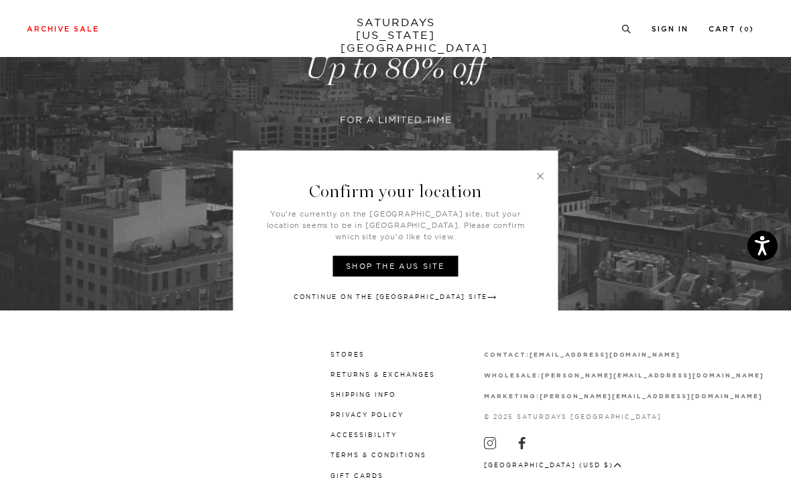  I want to click on a: Shipping Info, so click(363, 394).